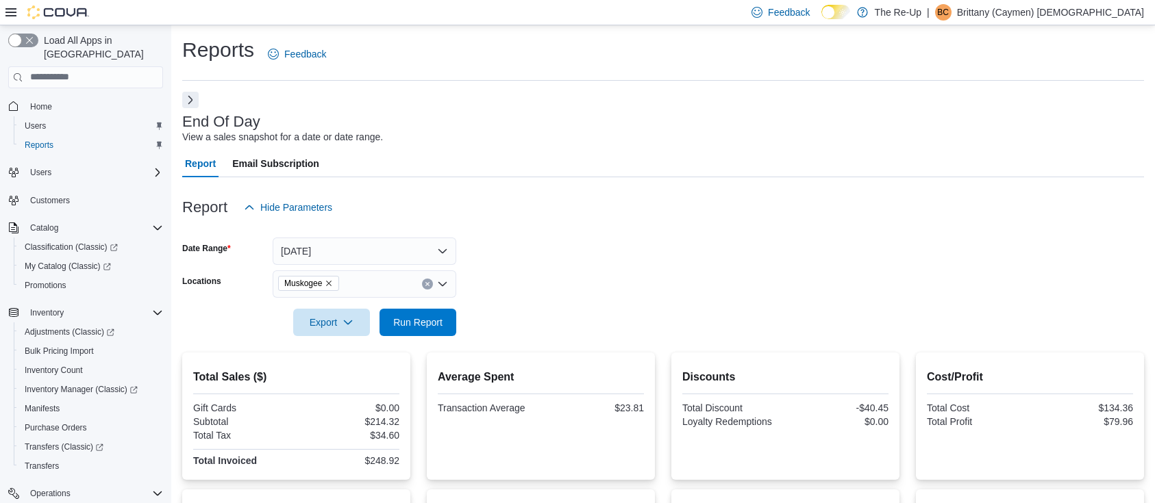  Describe the element at coordinates (418, 323) in the screenshot. I see `button: Run Report` at that location.